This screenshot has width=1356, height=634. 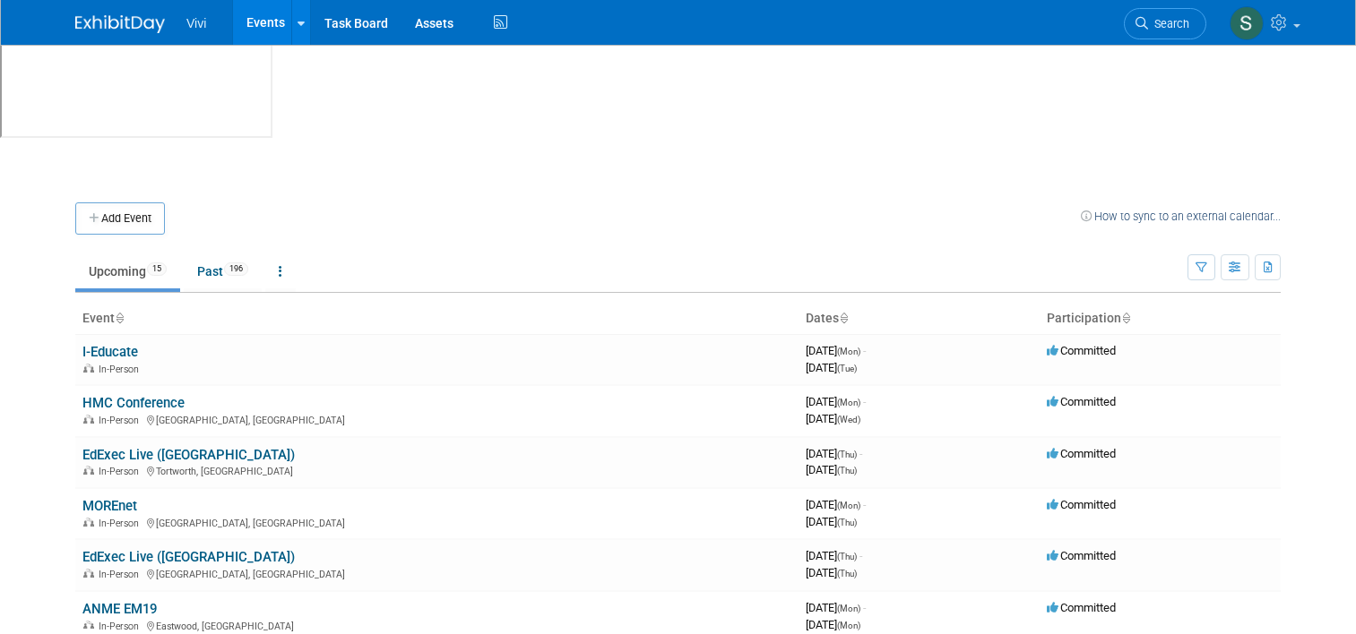 What do you see at coordinates (1165, 23) in the screenshot?
I see `a: Search` at bounding box center [1165, 23].